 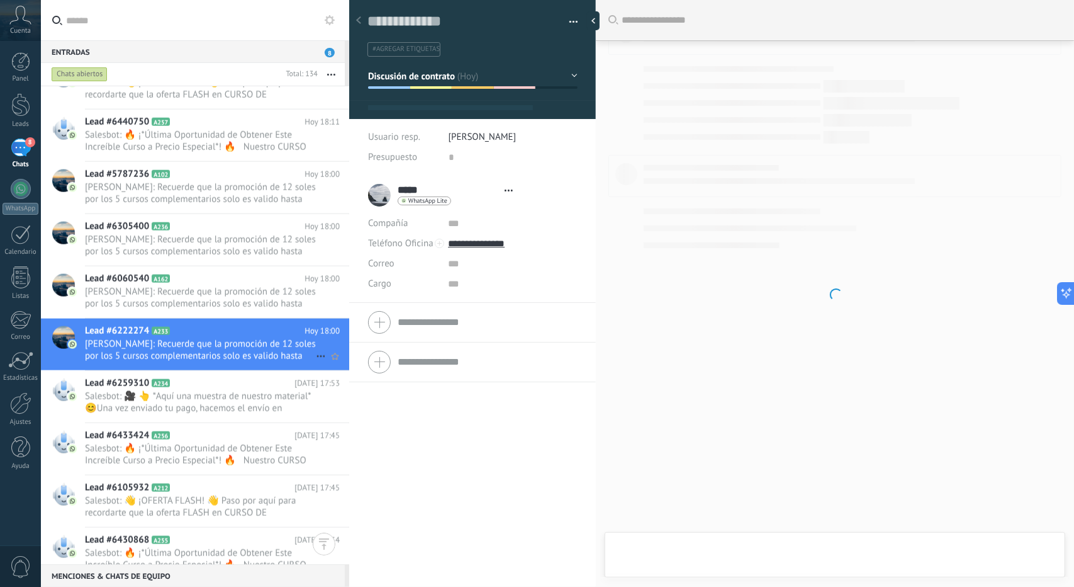 What do you see at coordinates (21, 124) in the screenshot?
I see `div: Leads` at bounding box center [21, 124].